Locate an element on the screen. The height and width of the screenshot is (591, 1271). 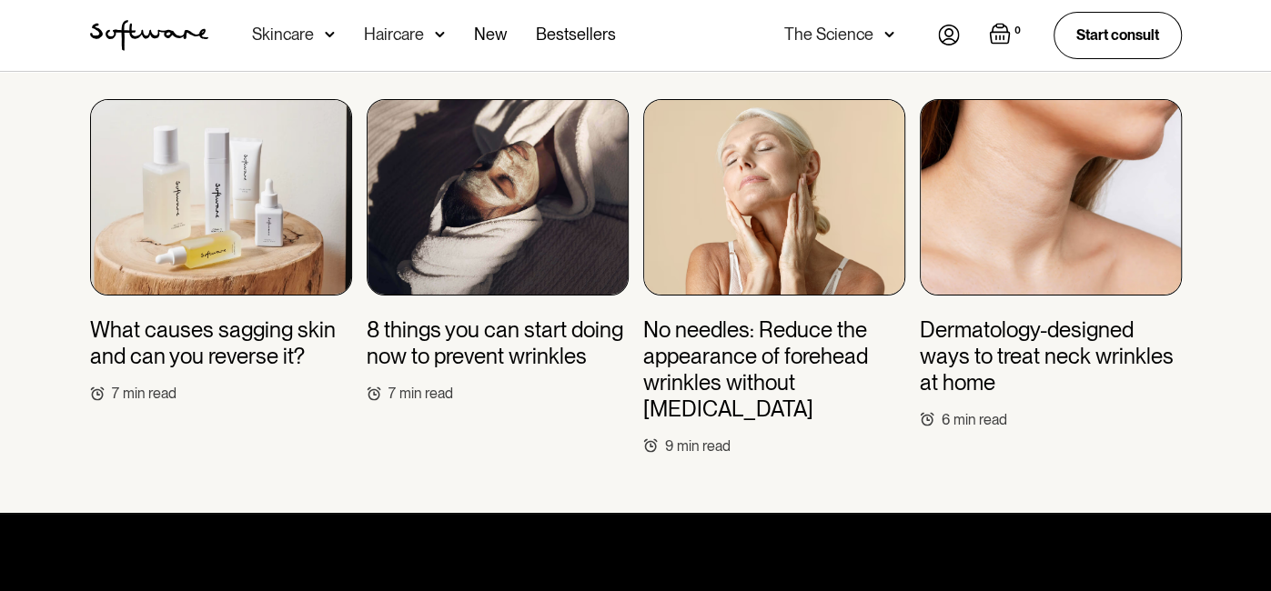
h3: What causes sagging skin and can you reverse it? is located at coordinates (221, 344).